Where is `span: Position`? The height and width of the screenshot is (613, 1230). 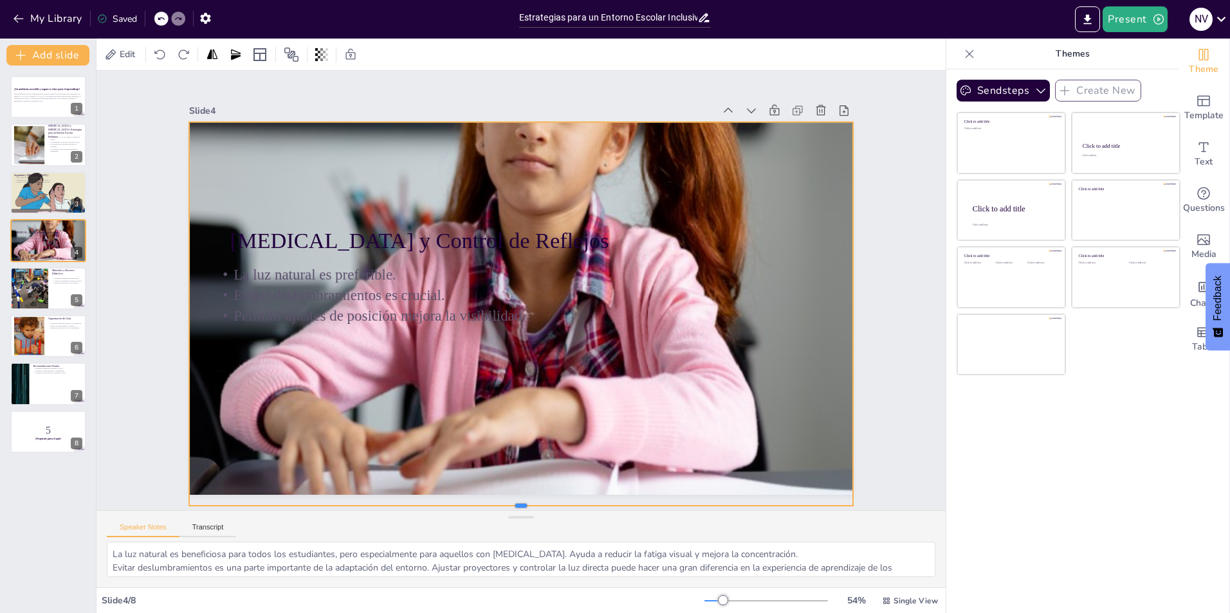 span: Position is located at coordinates (291, 55).